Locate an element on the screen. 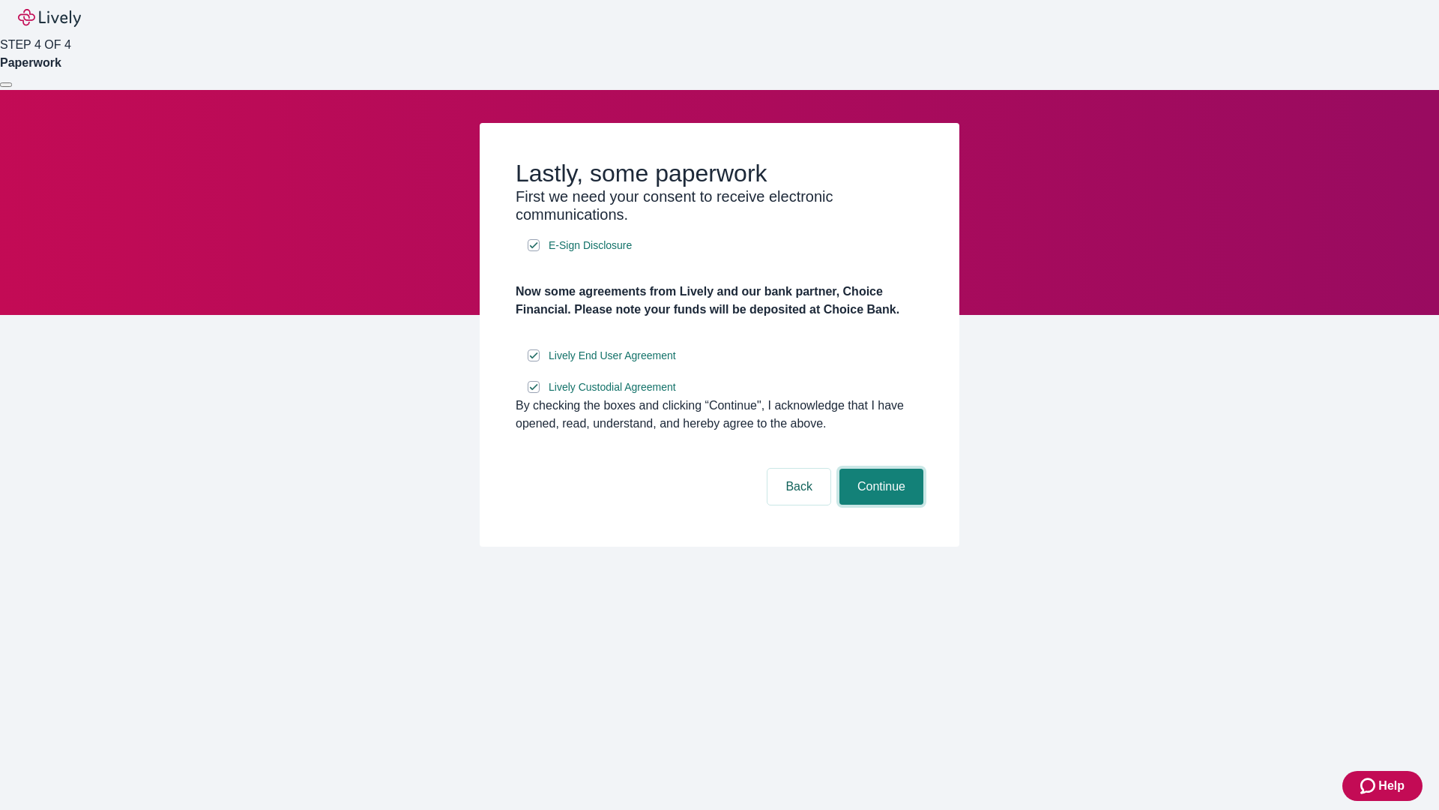  span: Help is located at coordinates (1391, 786).